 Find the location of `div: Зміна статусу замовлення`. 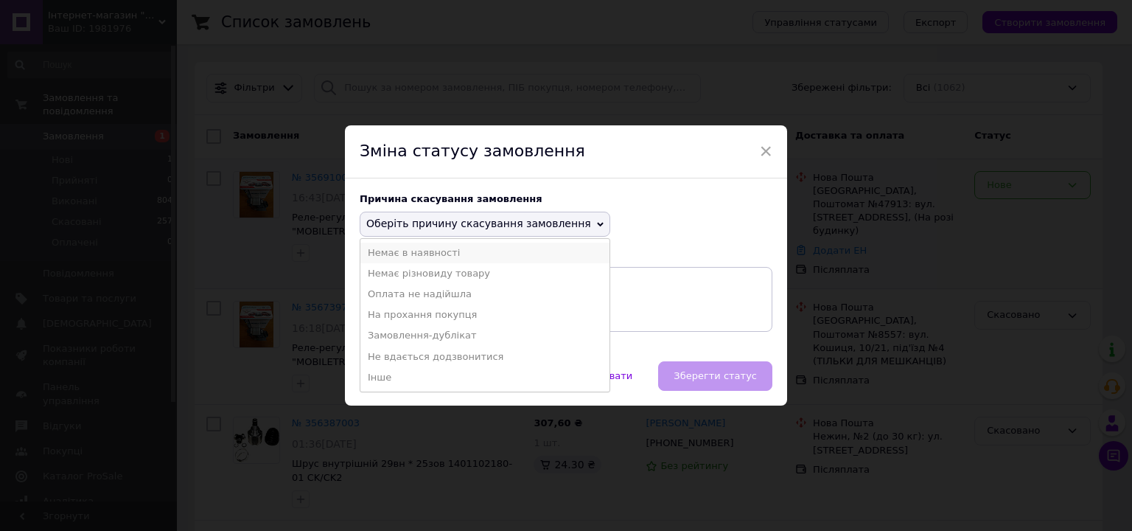

div: Зміна статусу замовлення is located at coordinates (566, 152).